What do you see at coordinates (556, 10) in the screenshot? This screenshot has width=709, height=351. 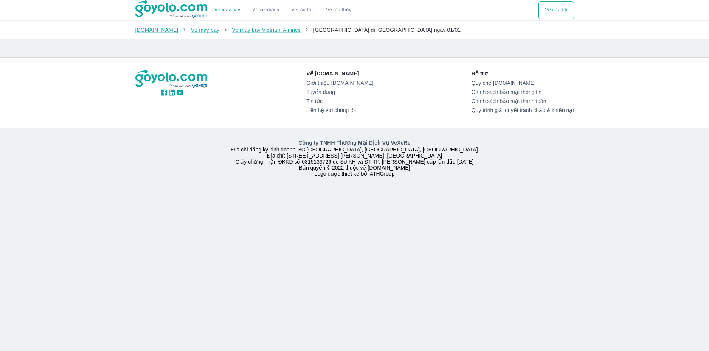 I see `button: Vé của tôi` at bounding box center [556, 10].